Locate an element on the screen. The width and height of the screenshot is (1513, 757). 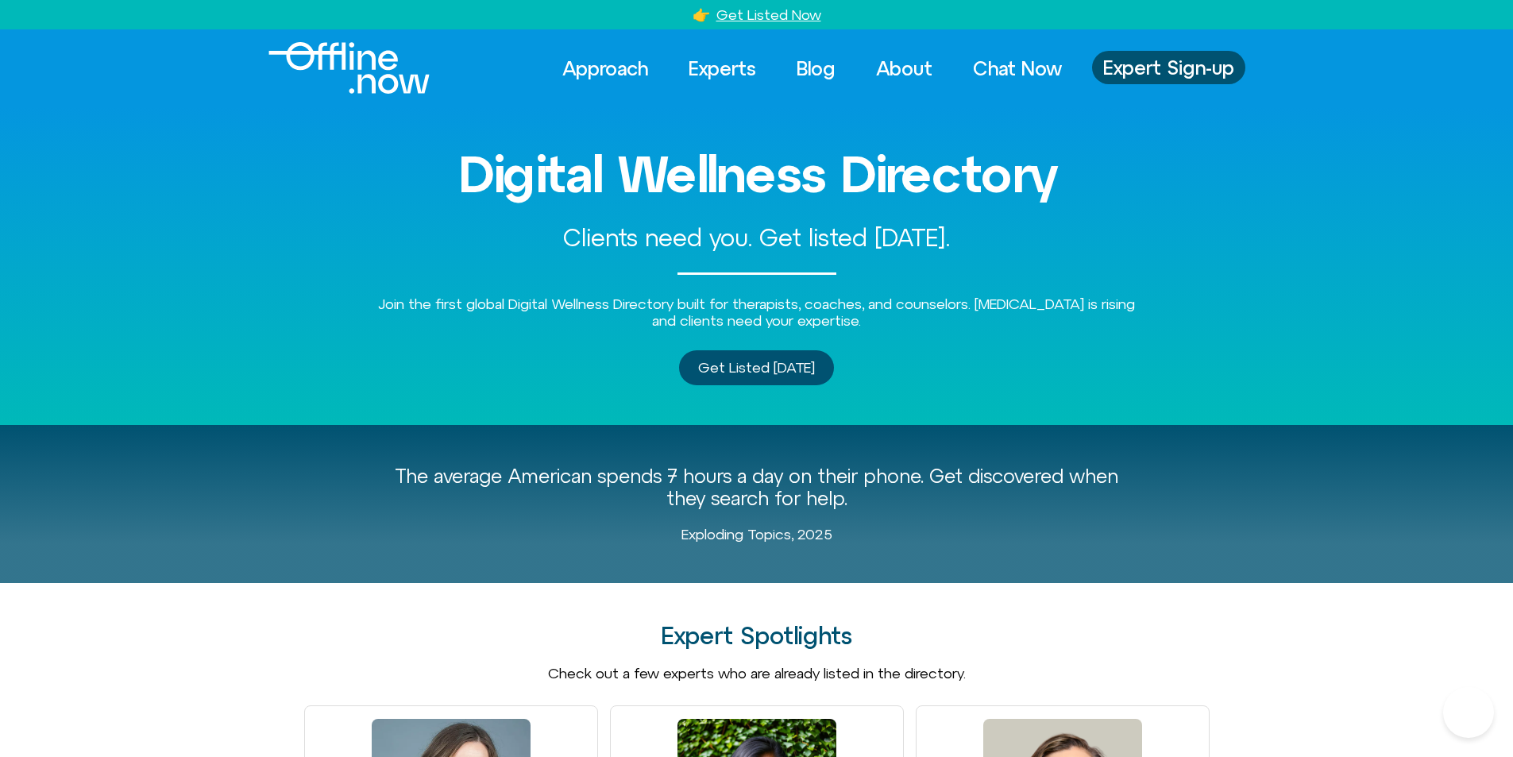
p: Join the first global Digital Wellness Directory built for therapists, coaches, and counselors. [... is located at coordinates (757, 312).